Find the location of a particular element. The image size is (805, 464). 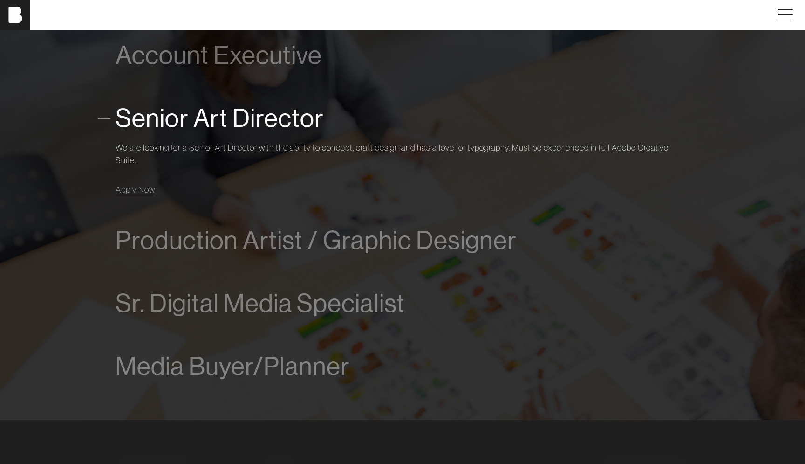

span: Production Artist / Graphic Designer is located at coordinates (316, 240).